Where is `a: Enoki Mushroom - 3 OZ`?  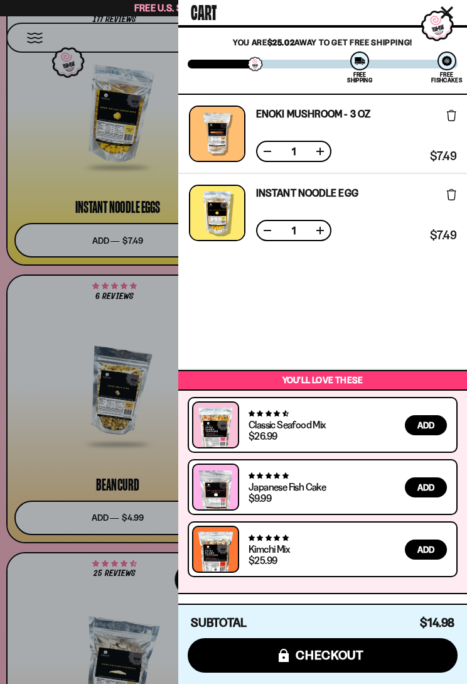 a: Enoki Mushroom - 3 OZ is located at coordinates (313, 114).